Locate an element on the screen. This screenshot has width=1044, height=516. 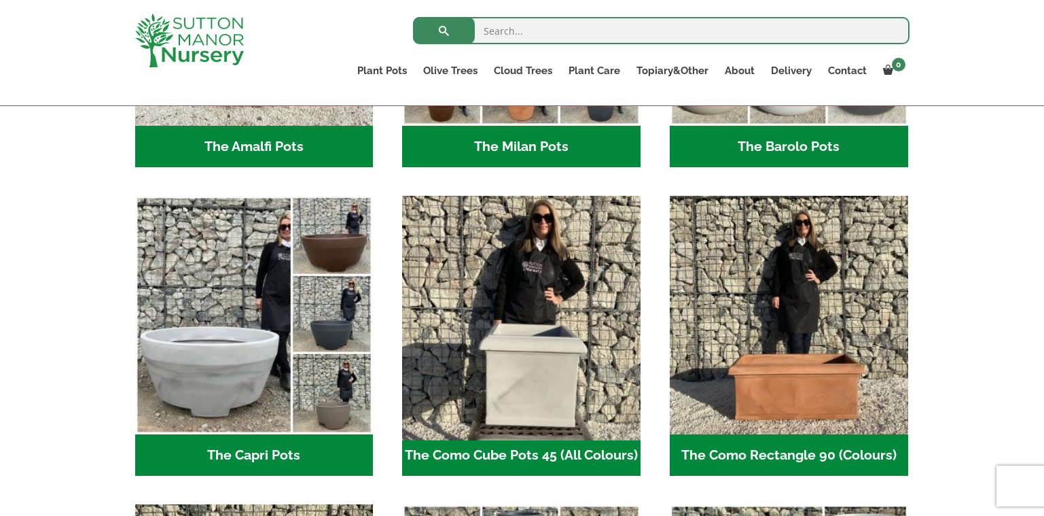
h2: The Como Rectangle 90 (Colours) is located at coordinates (789, 455).